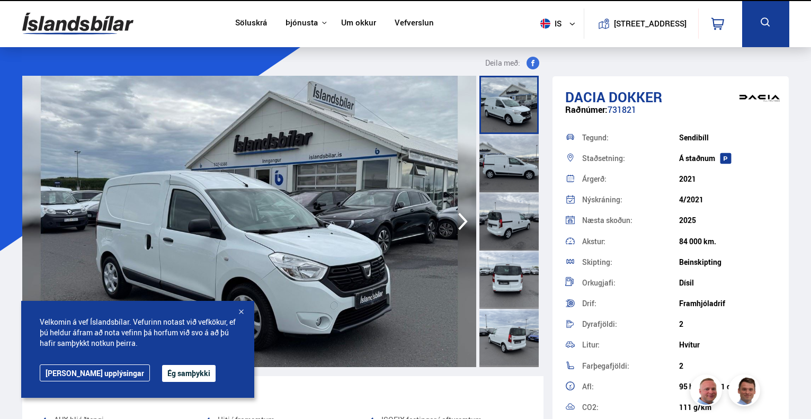 Image resolution: width=811 pixels, height=419 pixels. I want to click on span: is, so click(549, 23).